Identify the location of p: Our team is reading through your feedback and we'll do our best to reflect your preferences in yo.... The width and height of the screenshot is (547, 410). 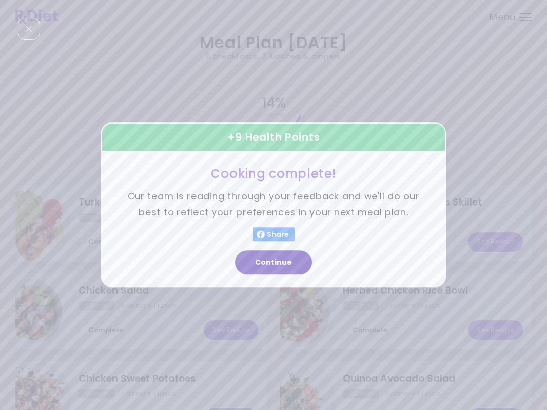
(273, 205).